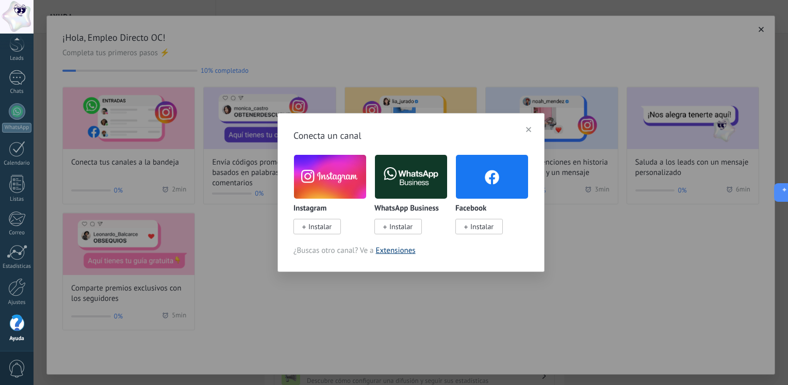 The width and height of the screenshot is (788, 385). What do you see at coordinates (407, 208) in the screenshot?
I see `p: WhatsApp Business` at bounding box center [407, 208].